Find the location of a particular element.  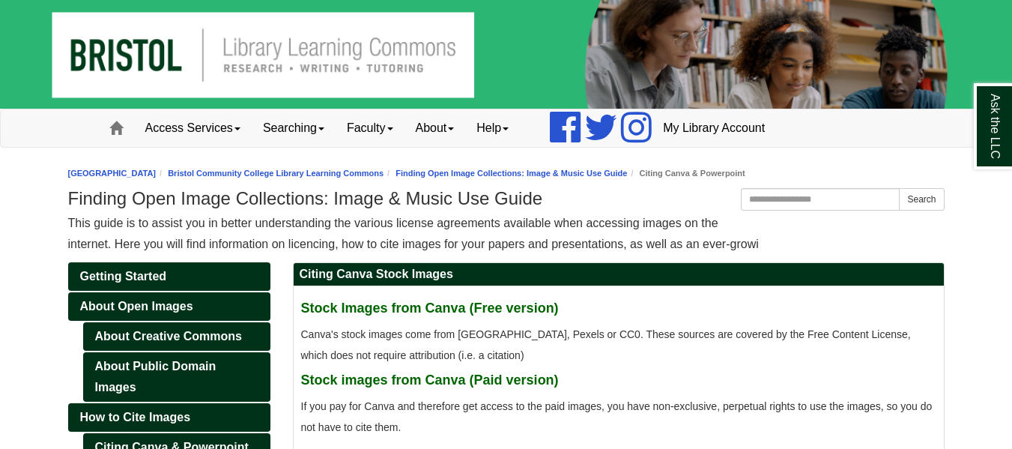

button: Search is located at coordinates (921, 199).